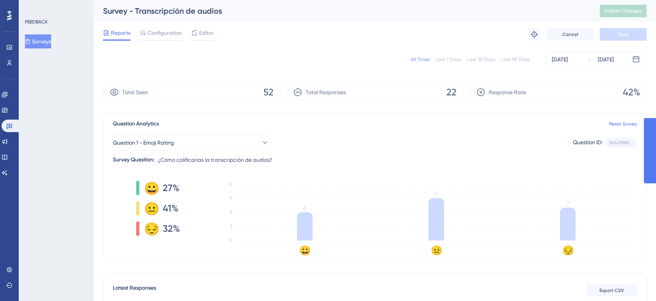  I want to click on span: ¿Cómo calificarías la transcripción de audios?, so click(215, 160).